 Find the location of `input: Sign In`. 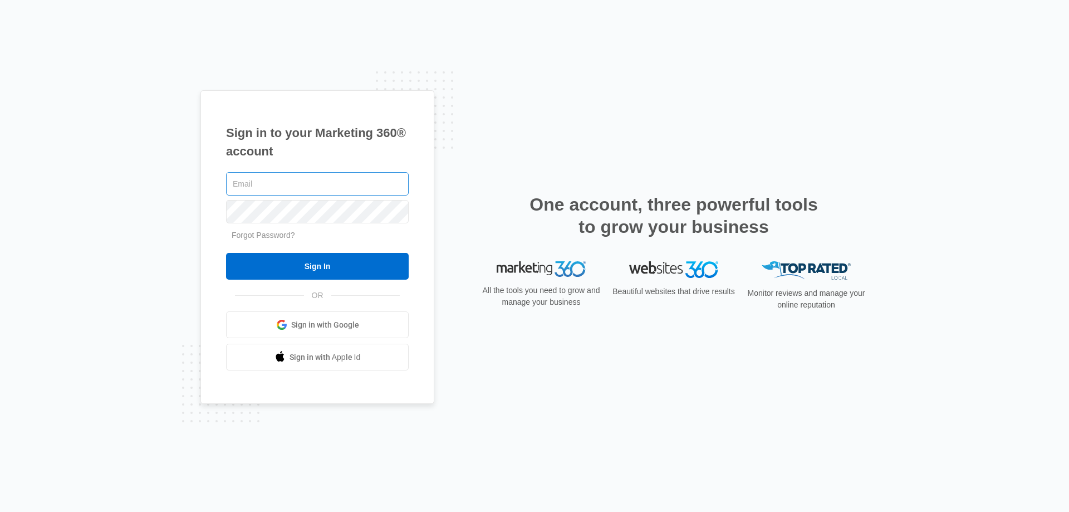

input: Sign In is located at coordinates (317, 266).